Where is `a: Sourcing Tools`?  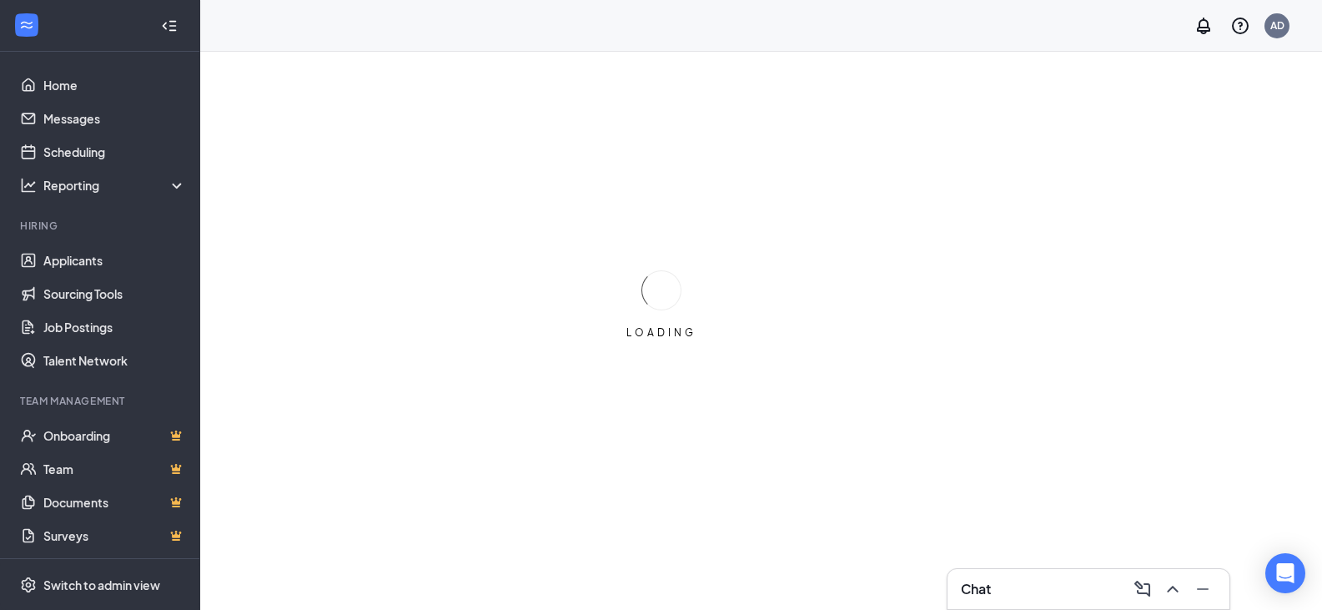
a: Sourcing Tools is located at coordinates (114, 294).